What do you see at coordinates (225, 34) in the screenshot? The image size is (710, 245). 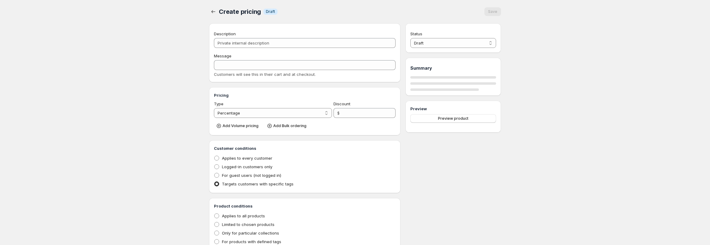 I see `span: Description` at bounding box center [225, 34].